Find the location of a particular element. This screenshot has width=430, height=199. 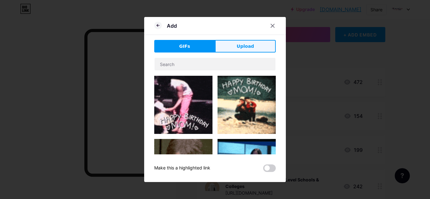

div: Make this a highlighted link is located at coordinates (182, 169).